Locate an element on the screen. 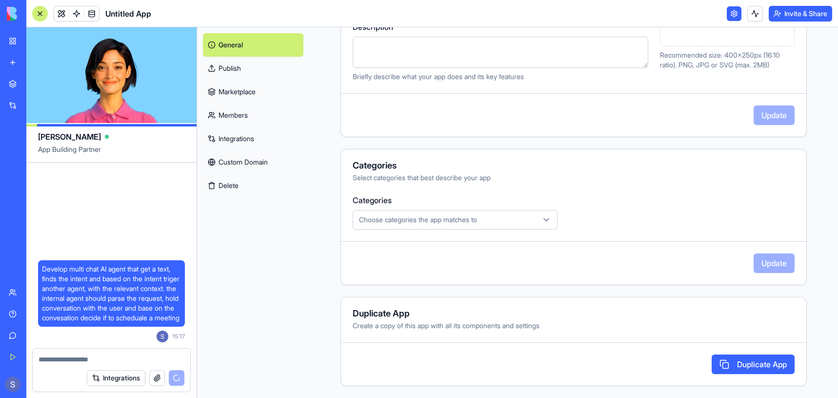 The width and height of the screenshot is (838, 398). a: Marketplace is located at coordinates (253, 92).